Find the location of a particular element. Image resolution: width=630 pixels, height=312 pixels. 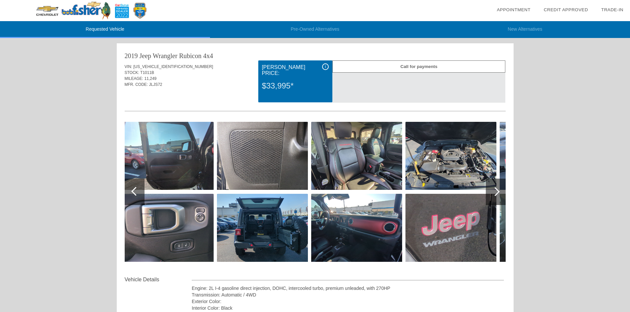

img: 28.jpg is located at coordinates (451, 156).